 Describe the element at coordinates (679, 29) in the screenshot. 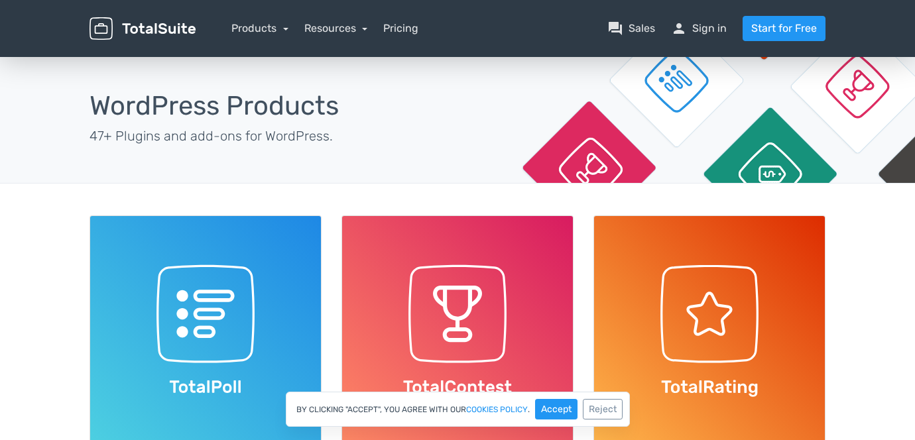

I see `span: person` at that location.